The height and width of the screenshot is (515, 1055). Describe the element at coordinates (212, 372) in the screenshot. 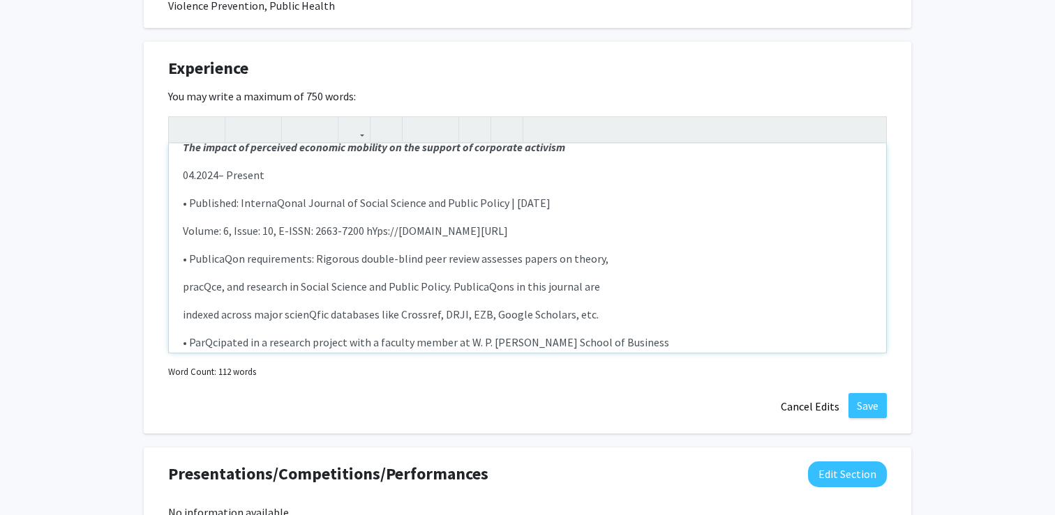

I see `small: Word Count: 112 words` at that location.